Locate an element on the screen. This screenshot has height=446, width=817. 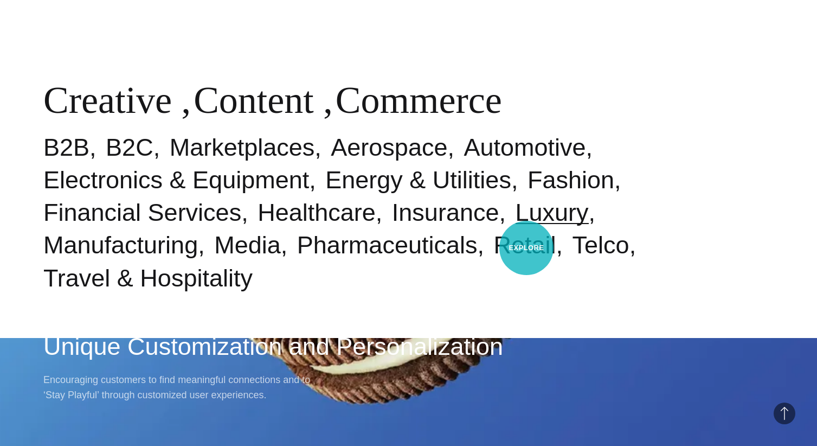
a: B2C is located at coordinates (130, 147).